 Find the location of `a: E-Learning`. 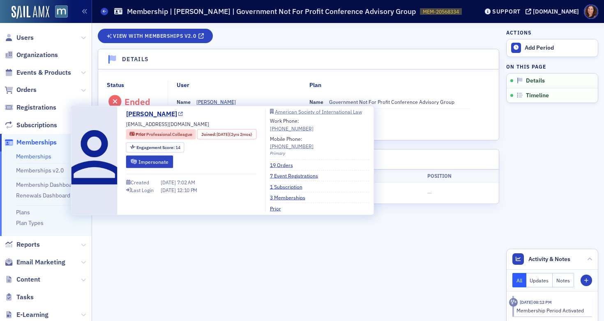

a: E-Learning is located at coordinates (26, 315).